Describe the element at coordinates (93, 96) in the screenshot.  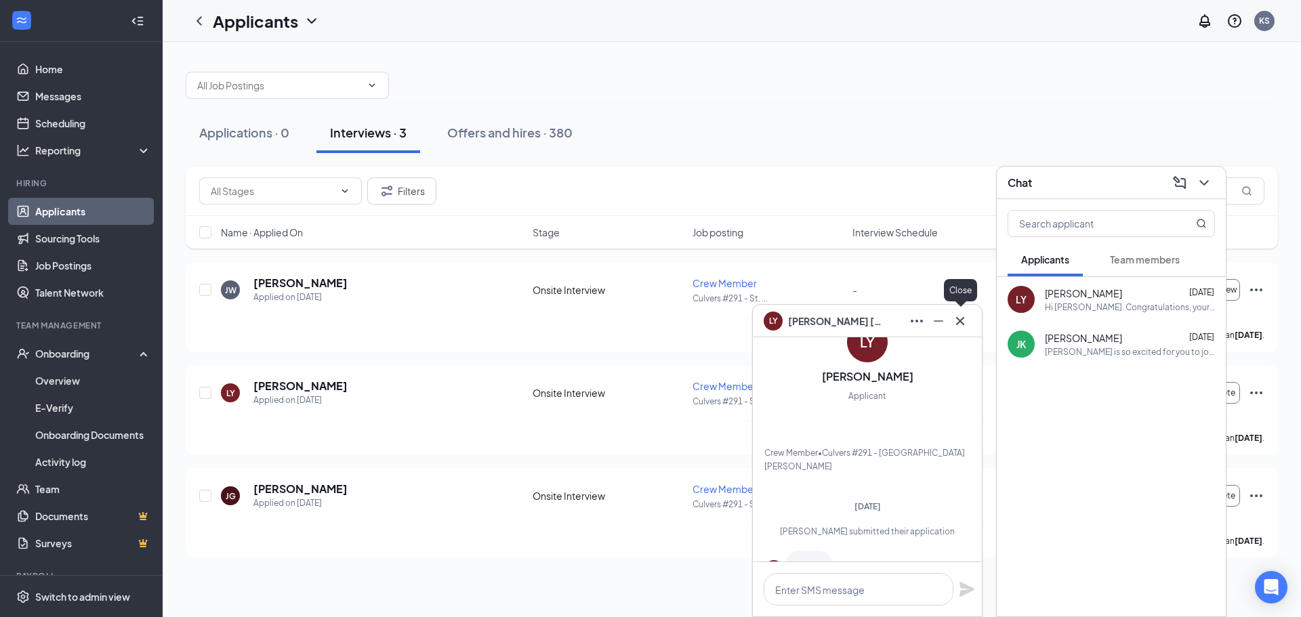
I see `a: Messages` at that location.